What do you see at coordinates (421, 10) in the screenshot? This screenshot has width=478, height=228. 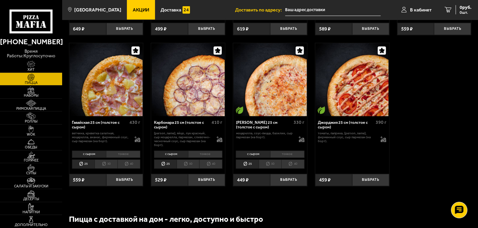 I see `span: В кабинет` at bounding box center [421, 10].